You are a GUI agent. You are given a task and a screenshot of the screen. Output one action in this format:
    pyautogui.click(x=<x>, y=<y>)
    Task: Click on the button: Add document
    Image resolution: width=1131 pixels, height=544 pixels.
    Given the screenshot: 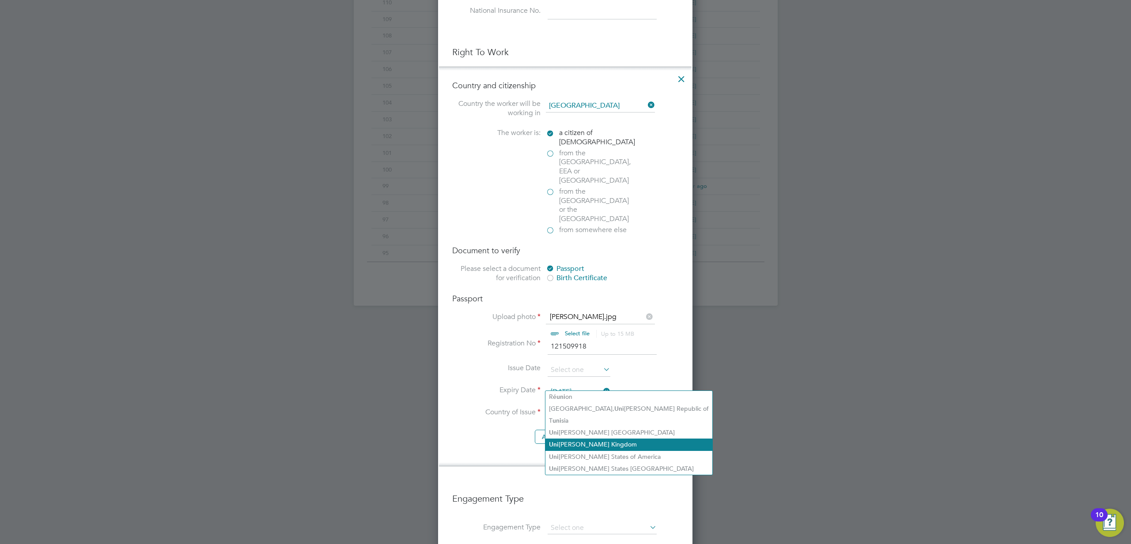 What is the action you would take?
    pyautogui.click(x=563, y=437)
    